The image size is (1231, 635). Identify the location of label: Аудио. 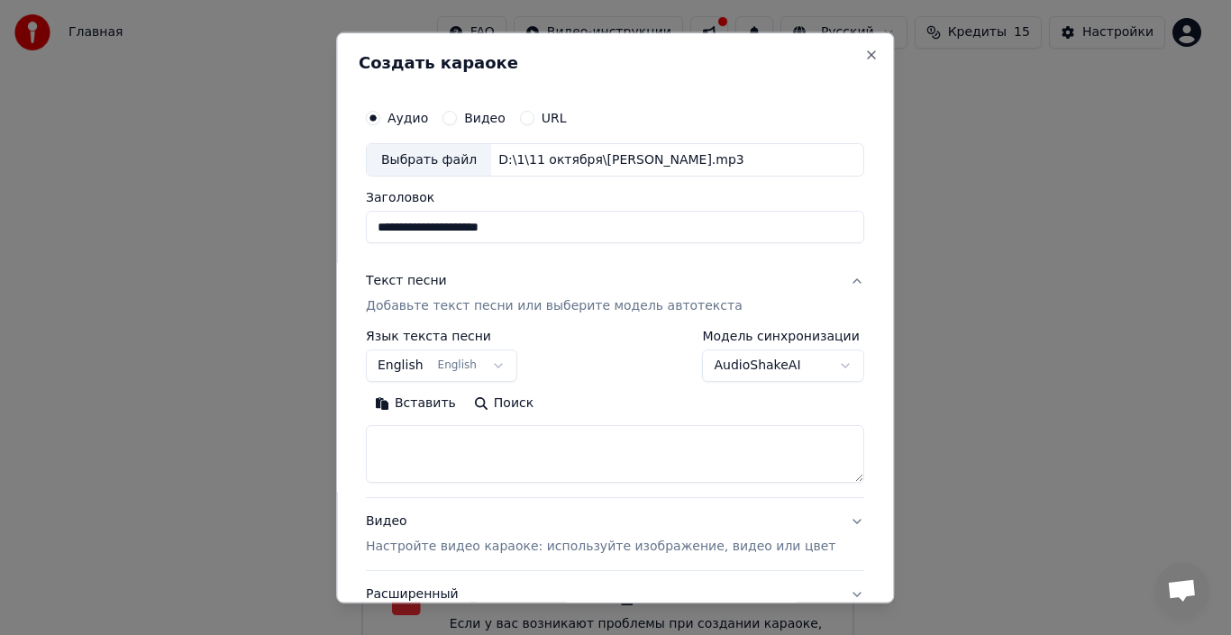
(407, 117).